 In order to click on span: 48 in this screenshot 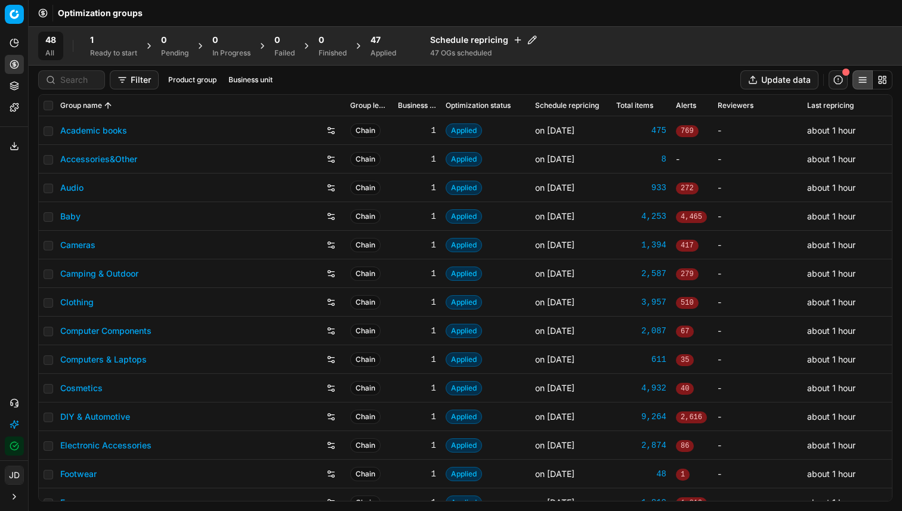, I will do `click(51, 40)`.